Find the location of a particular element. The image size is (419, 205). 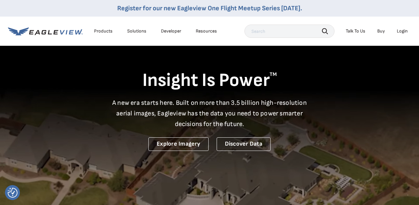

div: Talk To Us is located at coordinates (355, 31).